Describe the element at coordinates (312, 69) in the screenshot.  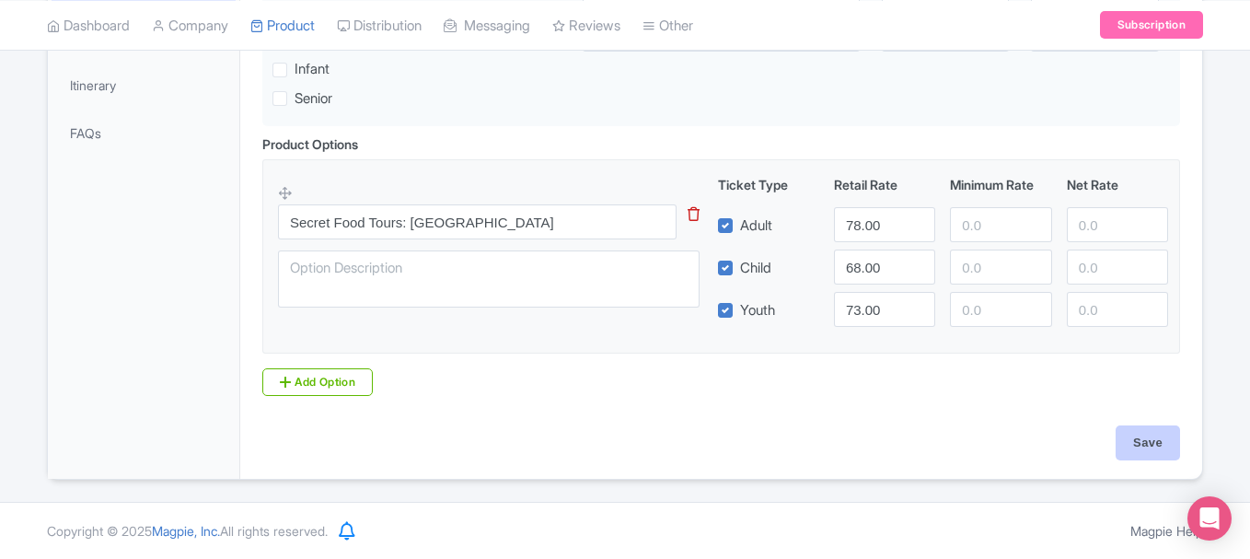
I see `label: Infant` at that location.